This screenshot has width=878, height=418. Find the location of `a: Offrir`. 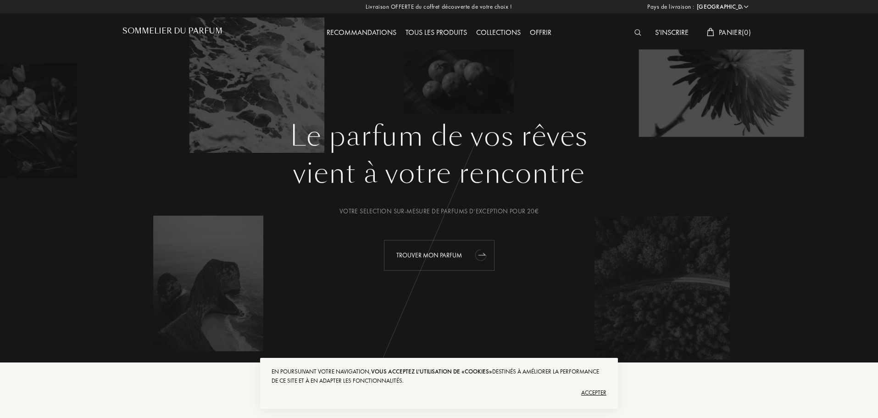

a: Offrir is located at coordinates (540, 32).